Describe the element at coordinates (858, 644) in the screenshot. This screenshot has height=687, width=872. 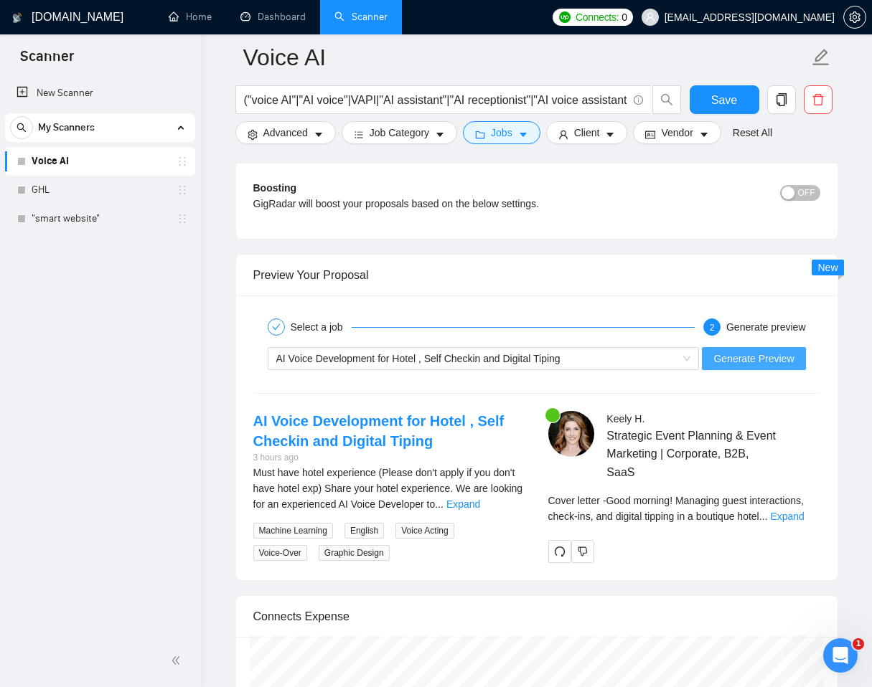
I see `span: 1` at that location.